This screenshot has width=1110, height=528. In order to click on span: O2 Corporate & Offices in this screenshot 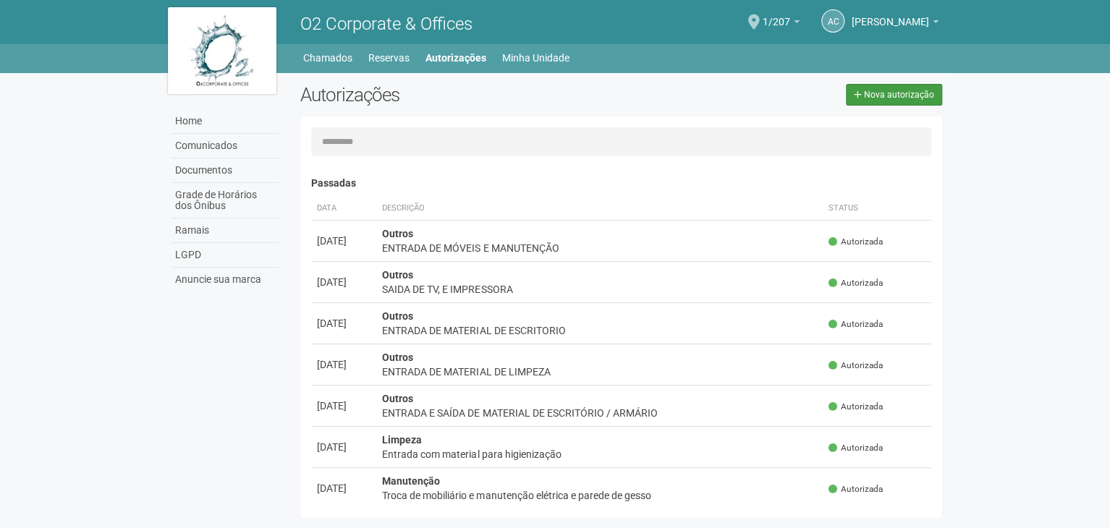, I will do `click(386, 24)`.